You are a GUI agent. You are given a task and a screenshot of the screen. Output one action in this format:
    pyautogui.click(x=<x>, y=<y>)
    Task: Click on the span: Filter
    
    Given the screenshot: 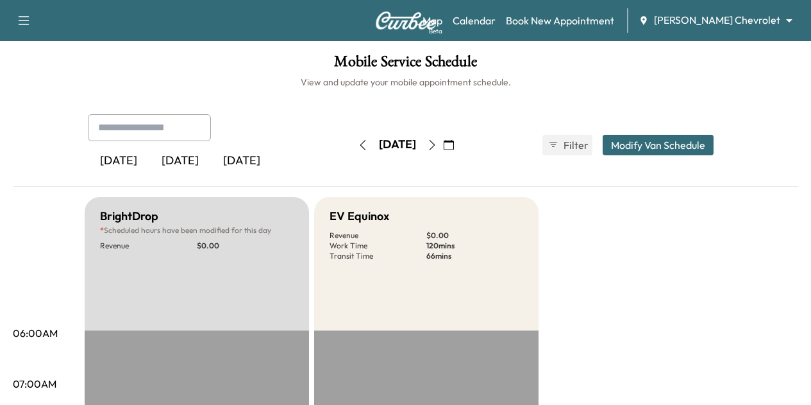 What is the action you would take?
    pyautogui.click(x=575, y=145)
    